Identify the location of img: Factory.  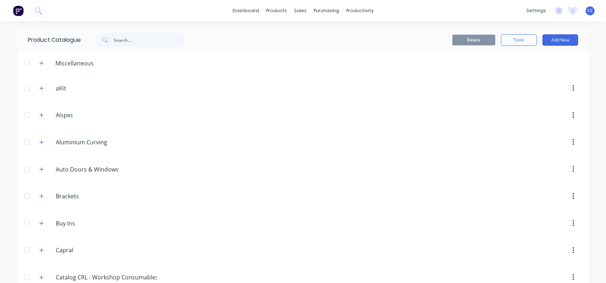
(18, 11).